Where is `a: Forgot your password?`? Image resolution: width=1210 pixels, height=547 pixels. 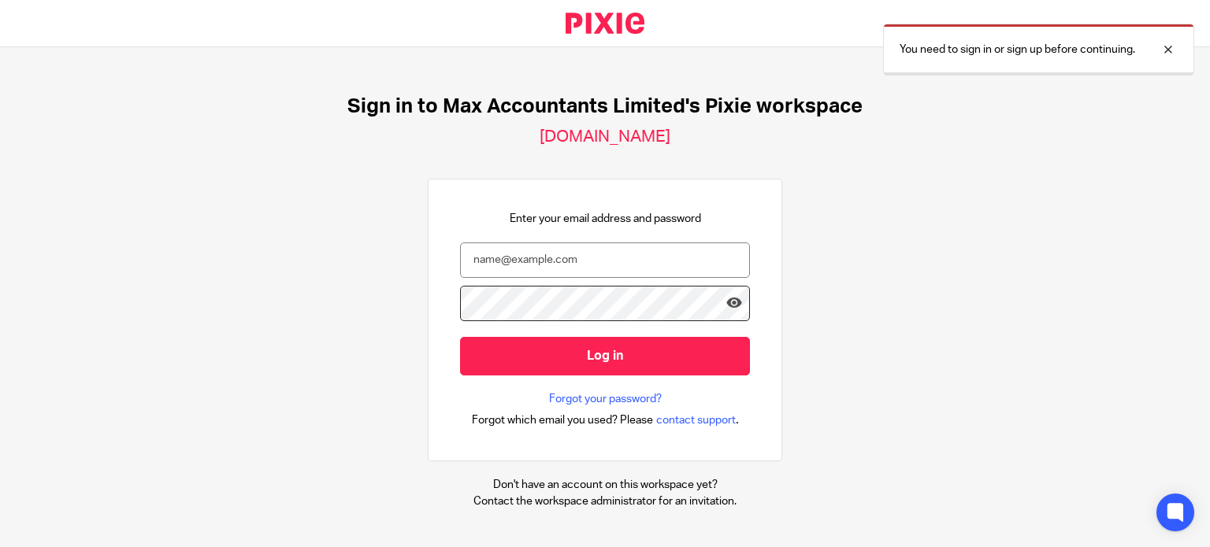
a: Forgot your password? is located at coordinates (605, 399).